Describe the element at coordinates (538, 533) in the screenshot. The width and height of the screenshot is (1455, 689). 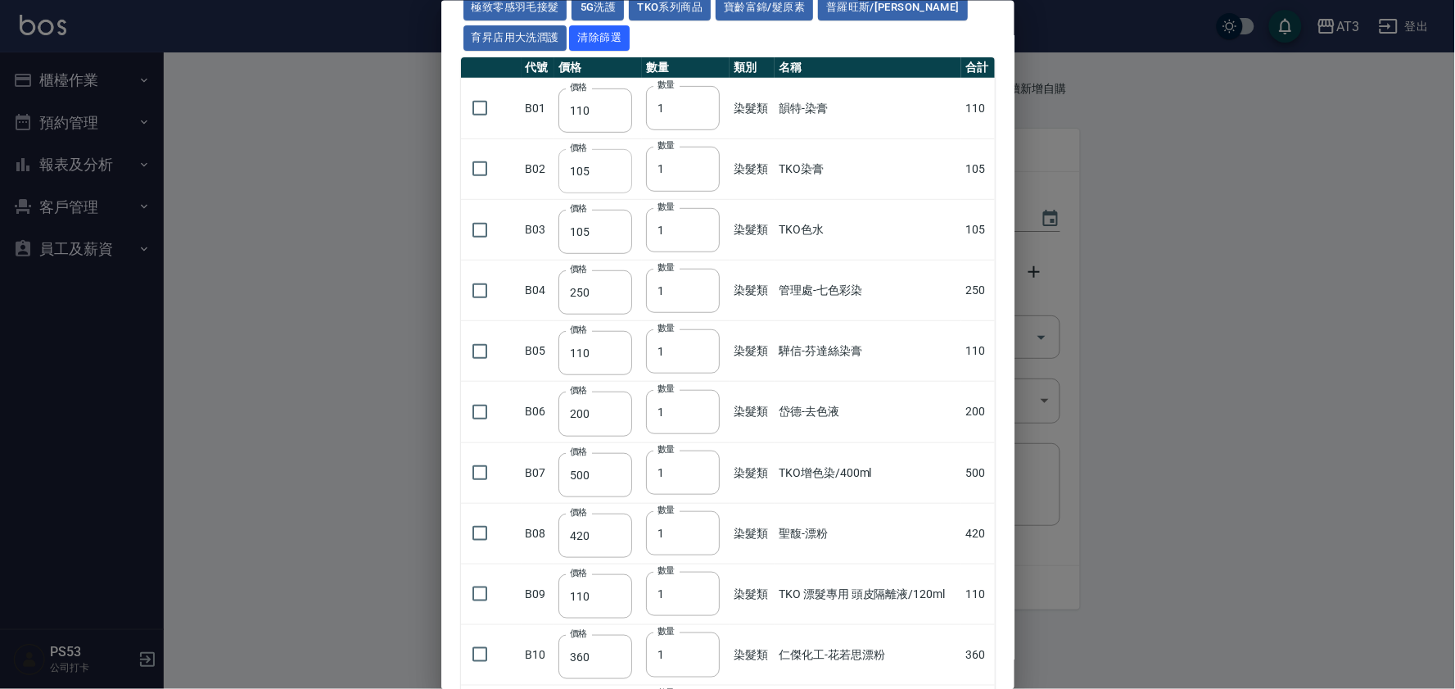
I see `td: B08` at that location.